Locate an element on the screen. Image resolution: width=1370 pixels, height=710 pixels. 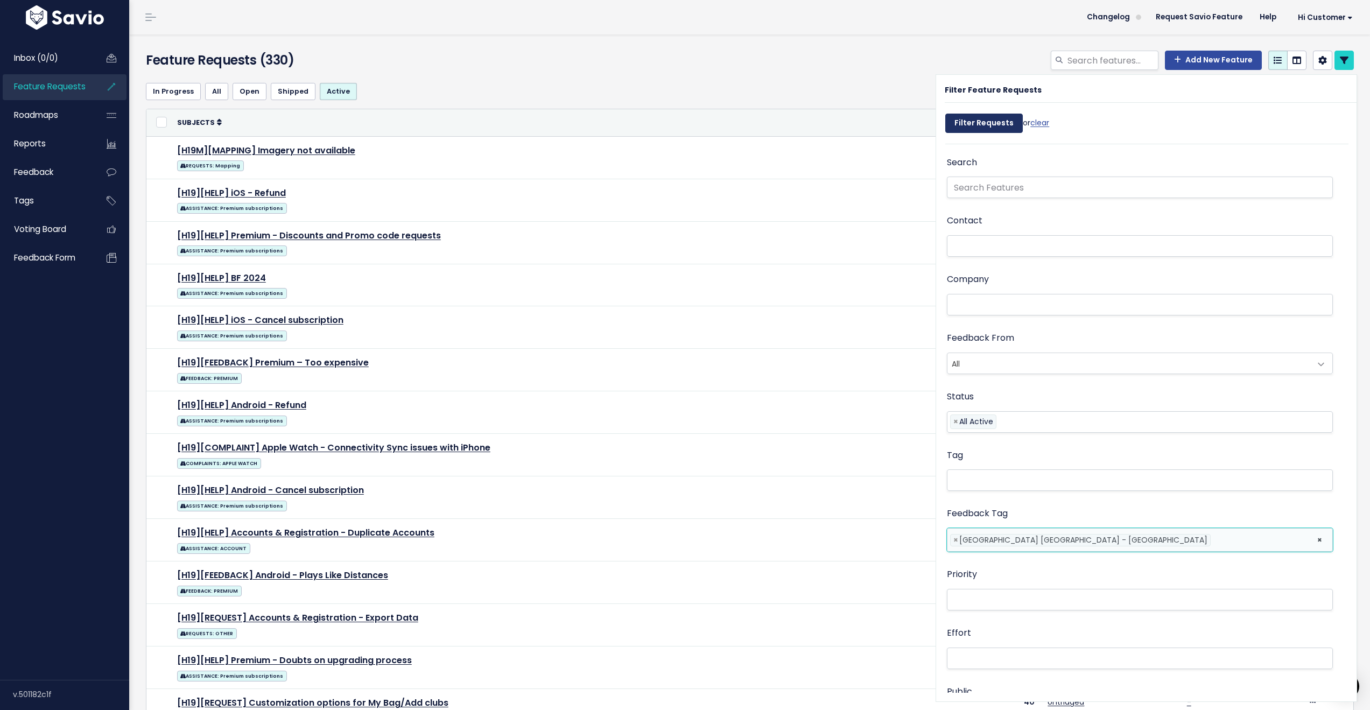
a: REQUESTS: OTHER is located at coordinates (207, 632).